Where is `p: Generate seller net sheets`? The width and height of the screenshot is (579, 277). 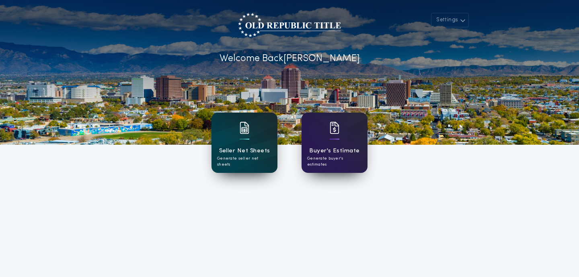 p: Generate seller net sheets is located at coordinates (245, 162).